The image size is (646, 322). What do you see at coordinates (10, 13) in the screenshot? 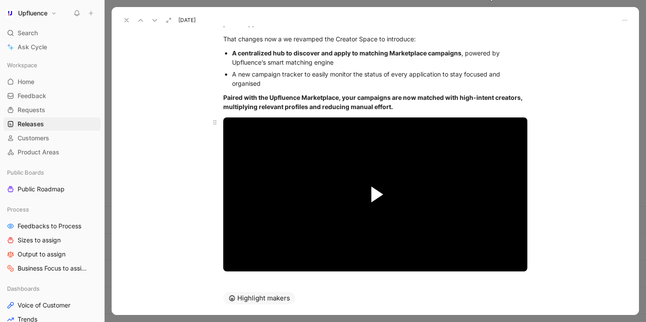
I see `img: Upfluence` at bounding box center [10, 13].